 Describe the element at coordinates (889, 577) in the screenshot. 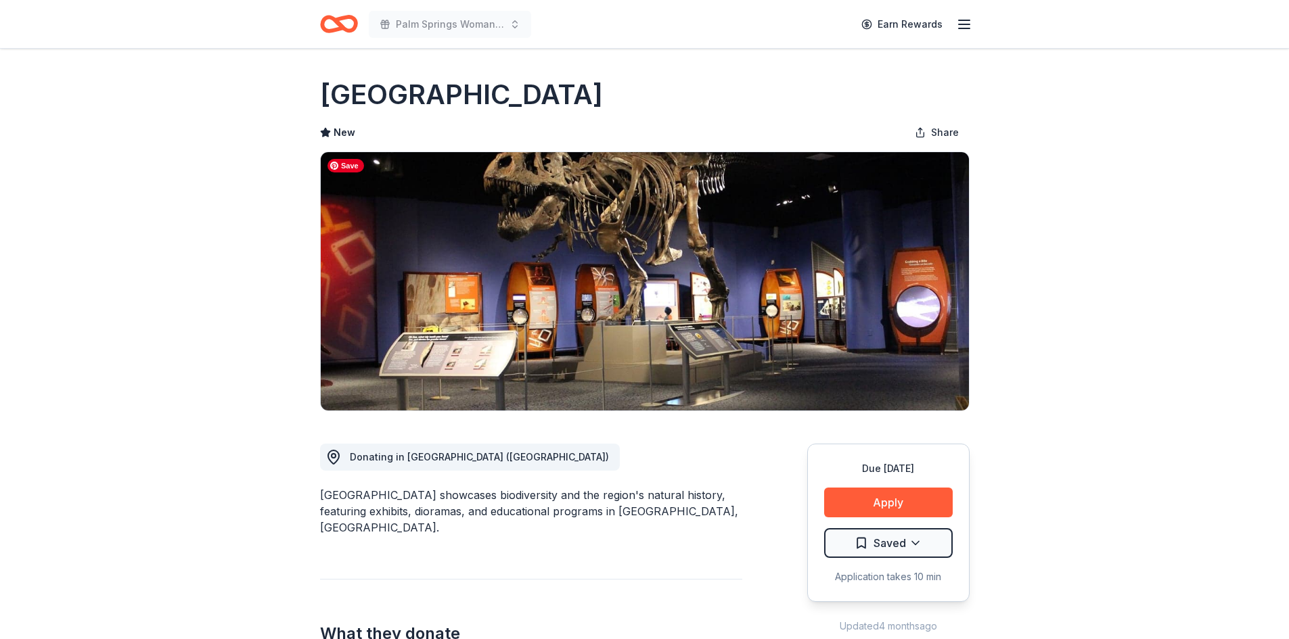

I see `div: Application takes 10 min` at that location.